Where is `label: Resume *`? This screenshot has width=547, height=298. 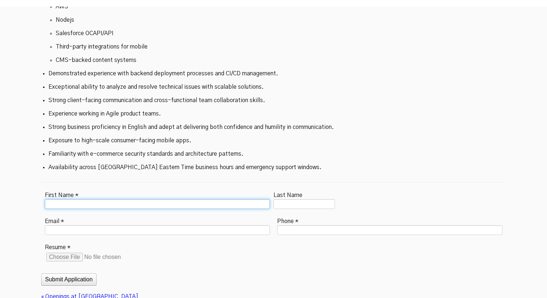 label: Resume * is located at coordinates (58, 247).